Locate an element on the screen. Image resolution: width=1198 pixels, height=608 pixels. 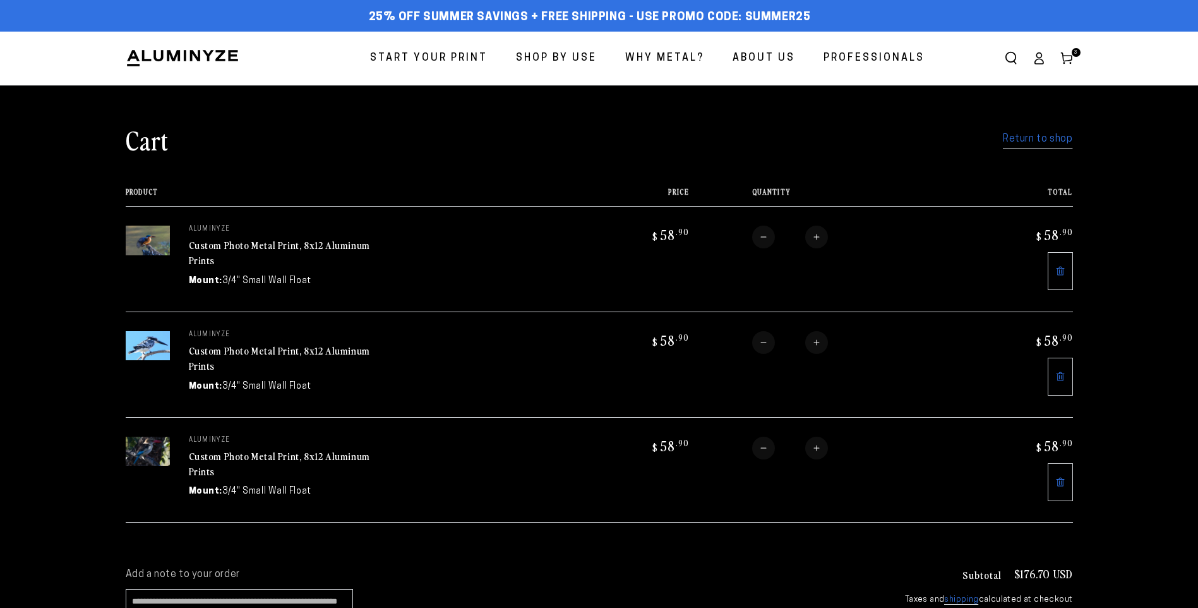
p: $176.70 USD is located at coordinates (1044, 574).